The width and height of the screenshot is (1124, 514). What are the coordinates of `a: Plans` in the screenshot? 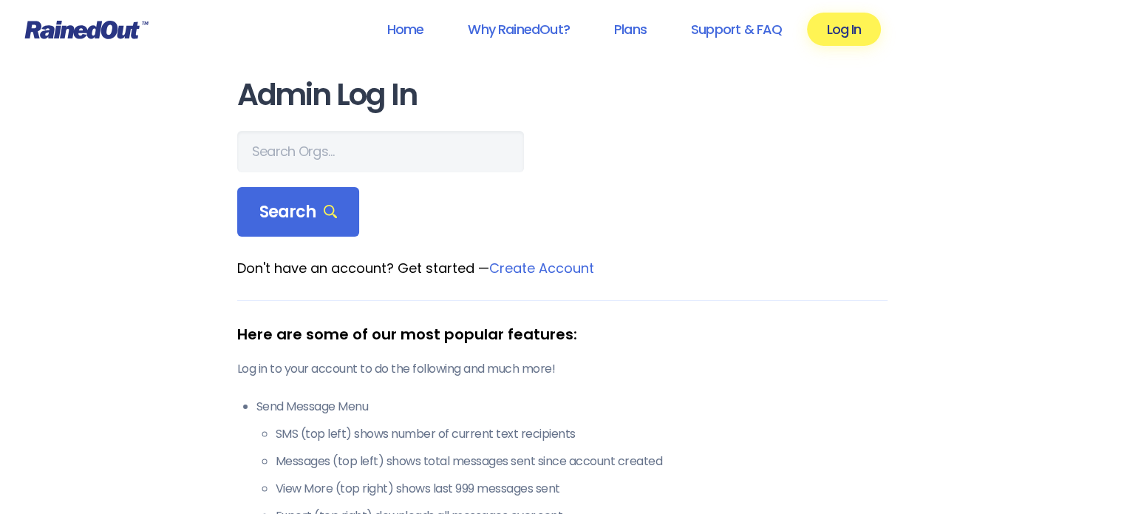 It's located at (630, 29).